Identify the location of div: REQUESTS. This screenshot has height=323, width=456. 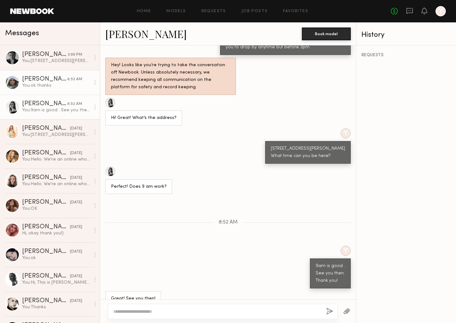
(406, 55).